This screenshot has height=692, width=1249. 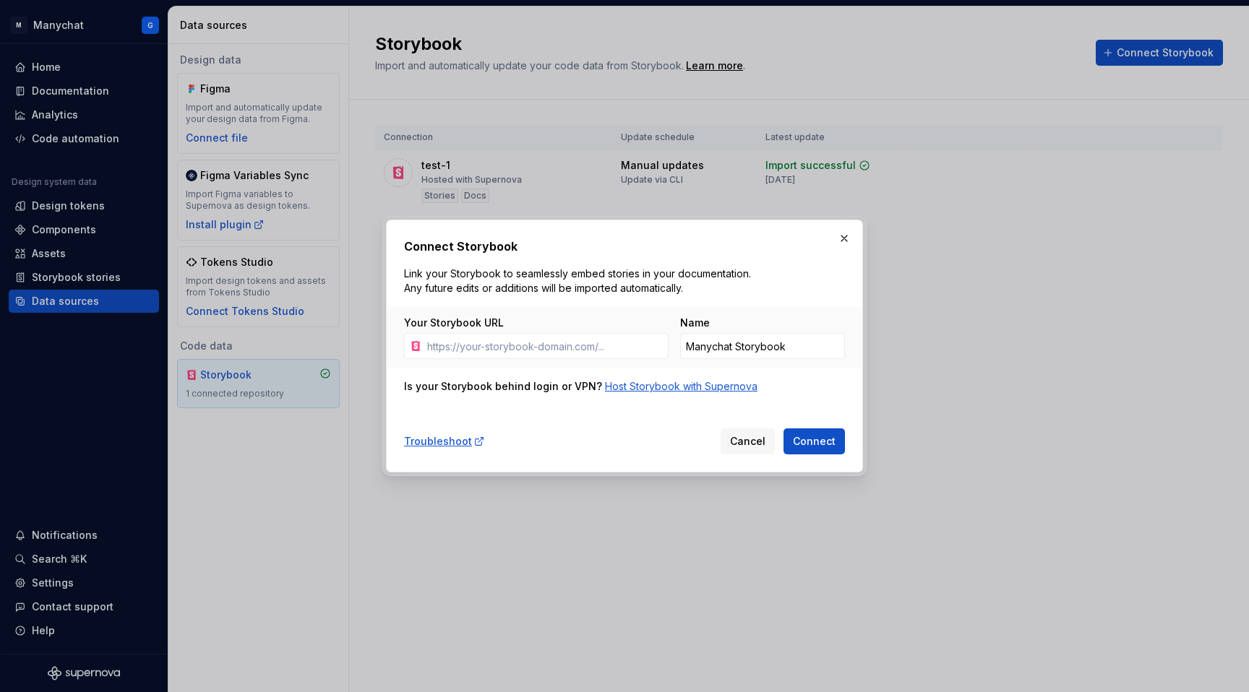 I want to click on span: Connect, so click(x=814, y=442).